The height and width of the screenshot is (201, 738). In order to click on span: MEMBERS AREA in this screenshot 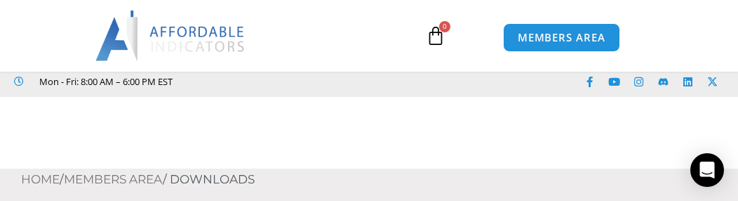, I will do `click(561, 37)`.